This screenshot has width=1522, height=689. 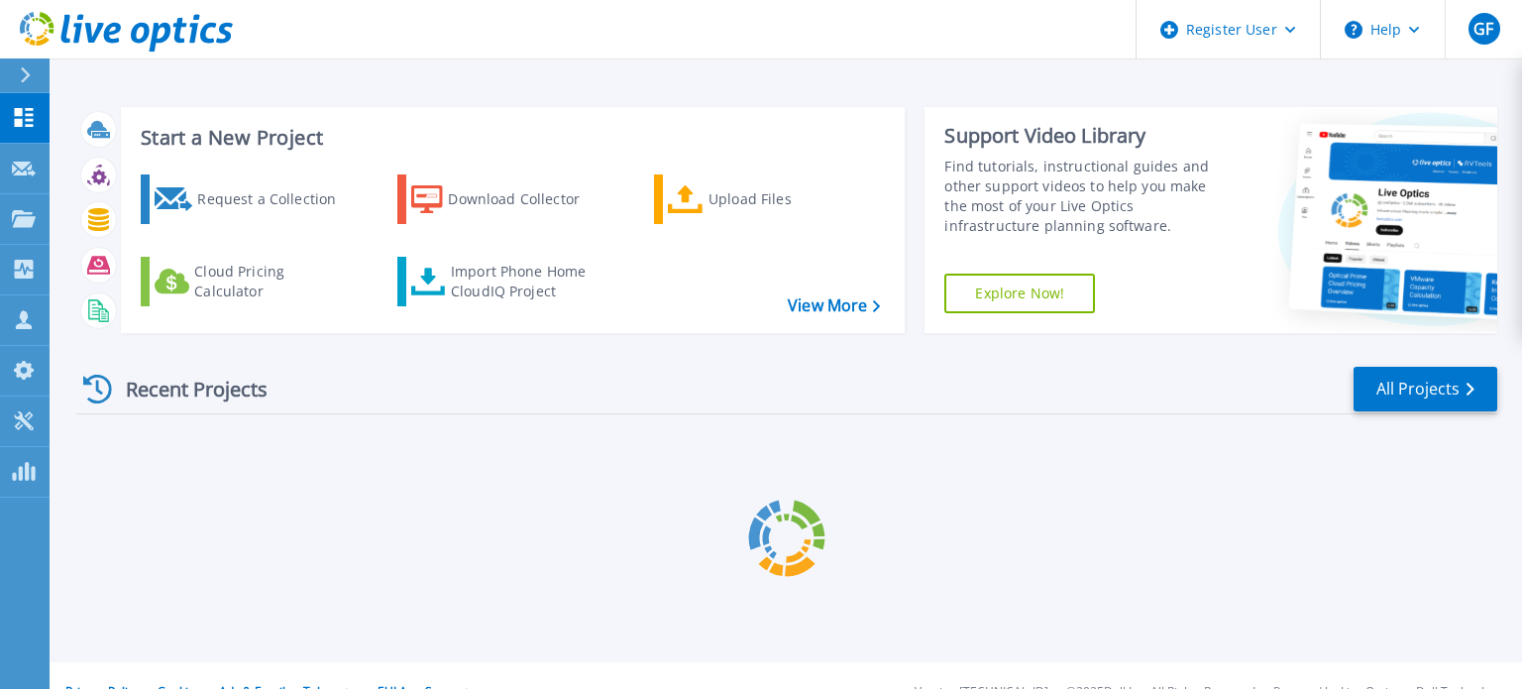 I want to click on div: Import Phone Home CloudIQ Project, so click(x=528, y=281).